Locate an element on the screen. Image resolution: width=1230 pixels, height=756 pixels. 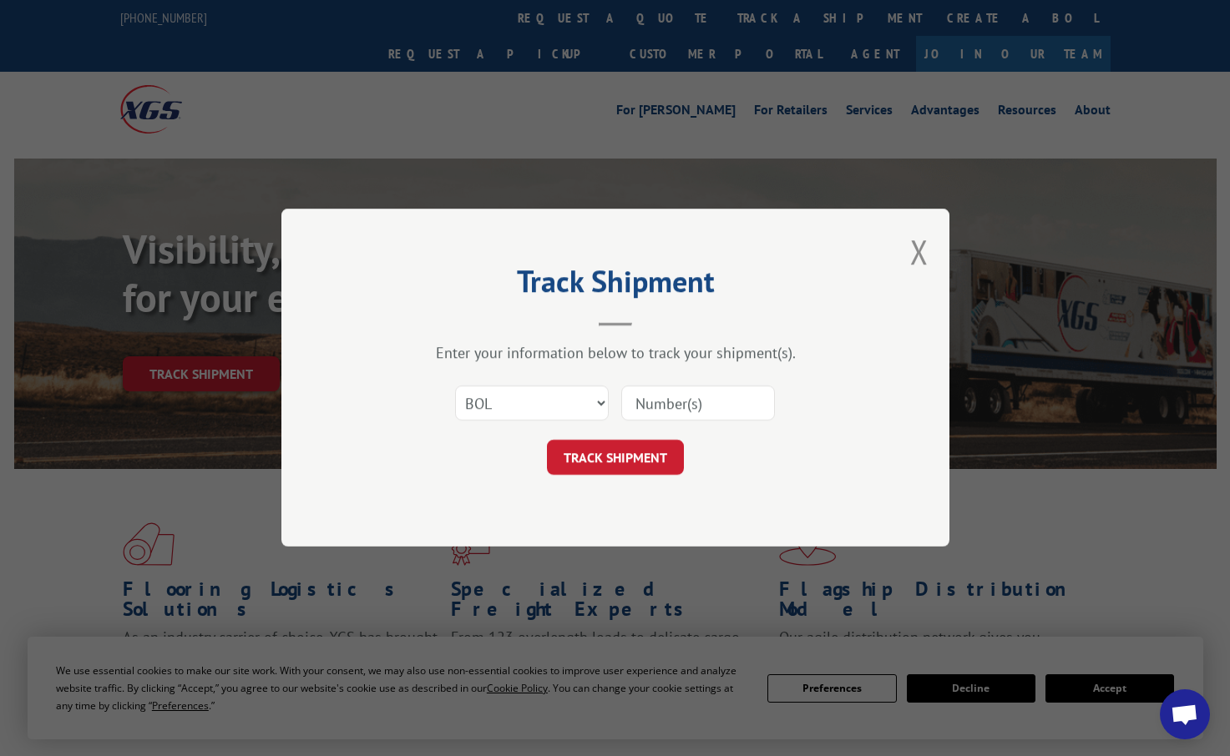
button: TRACK SHIPMENT is located at coordinates (615, 458).